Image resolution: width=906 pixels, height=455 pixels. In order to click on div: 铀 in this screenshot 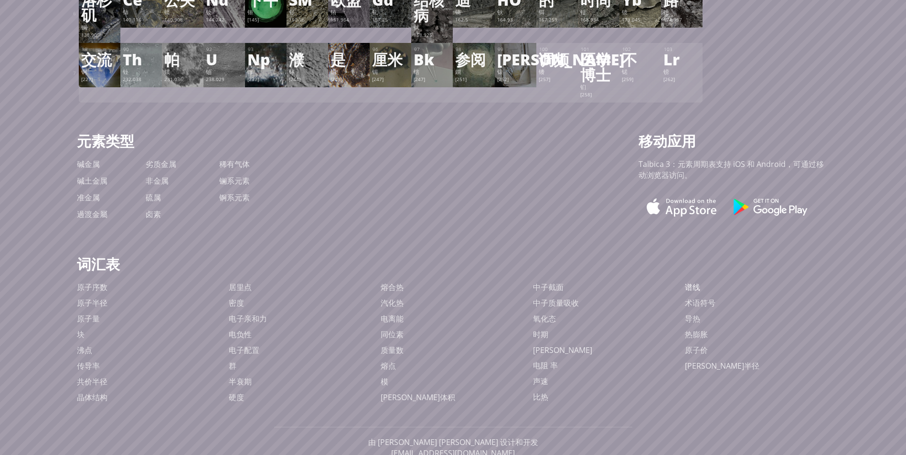, I will do `click(224, 72)`.